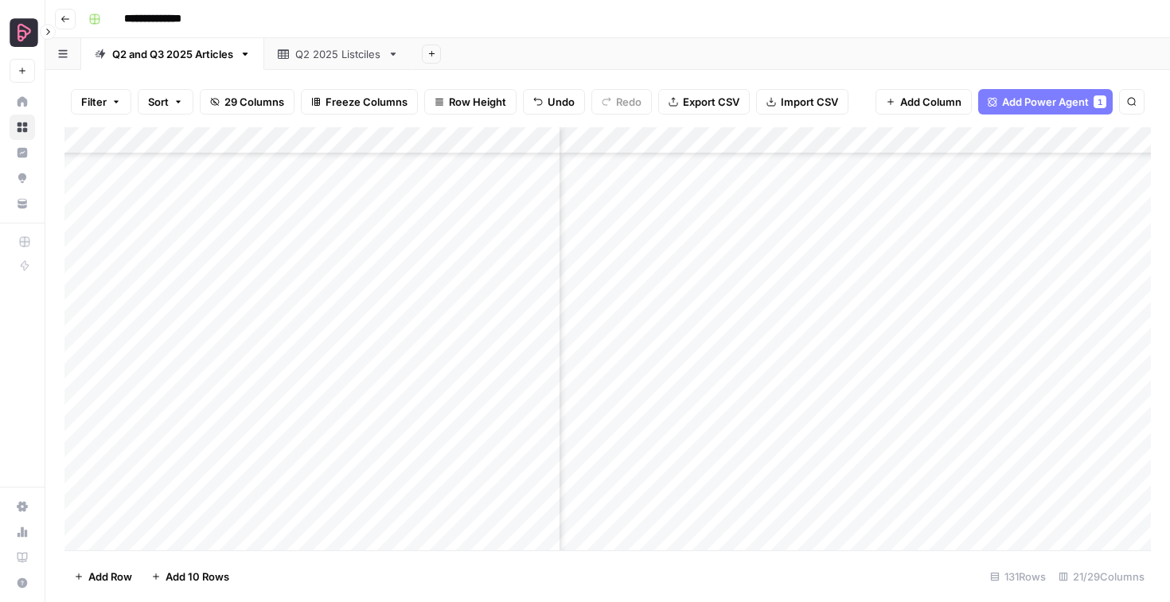 The image size is (1170, 602). What do you see at coordinates (561, 102) in the screenshot?
I see `span: Undo` at bounding box center [561, 102].